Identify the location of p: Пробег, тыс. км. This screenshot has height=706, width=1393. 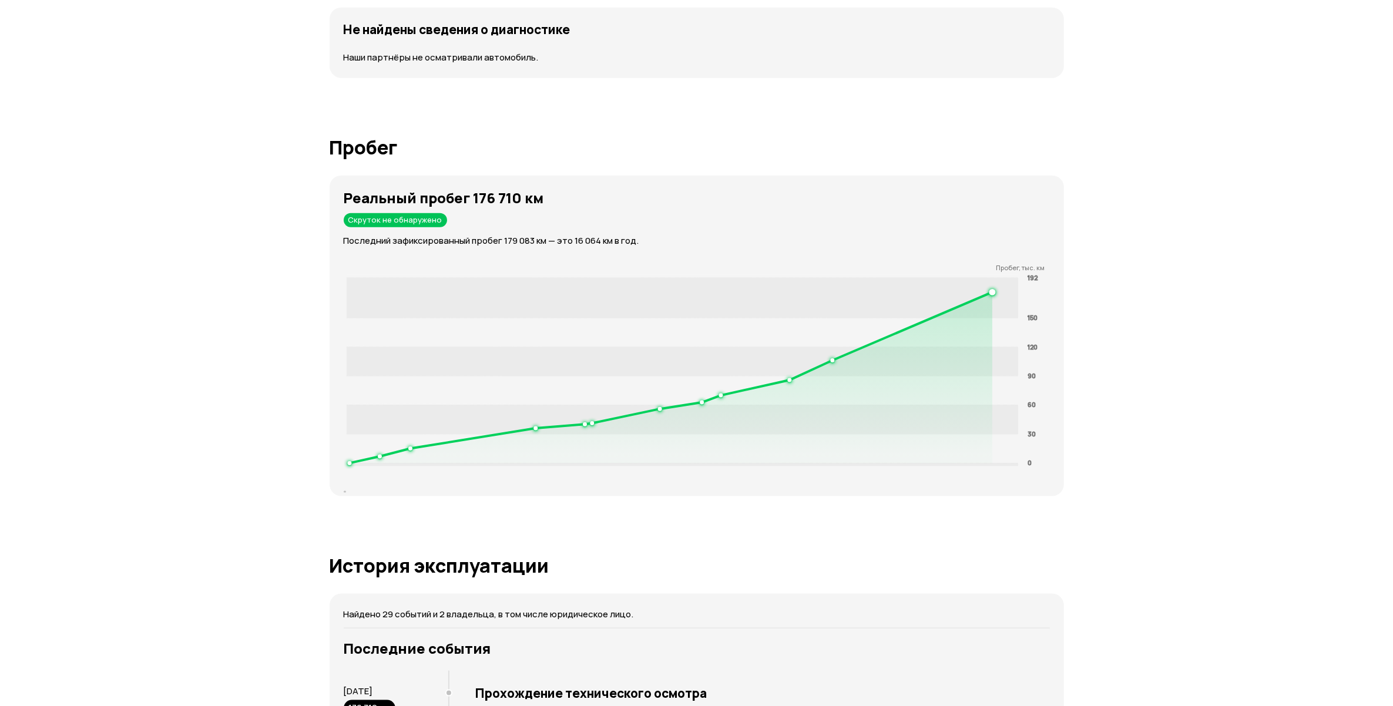
(694, 268).